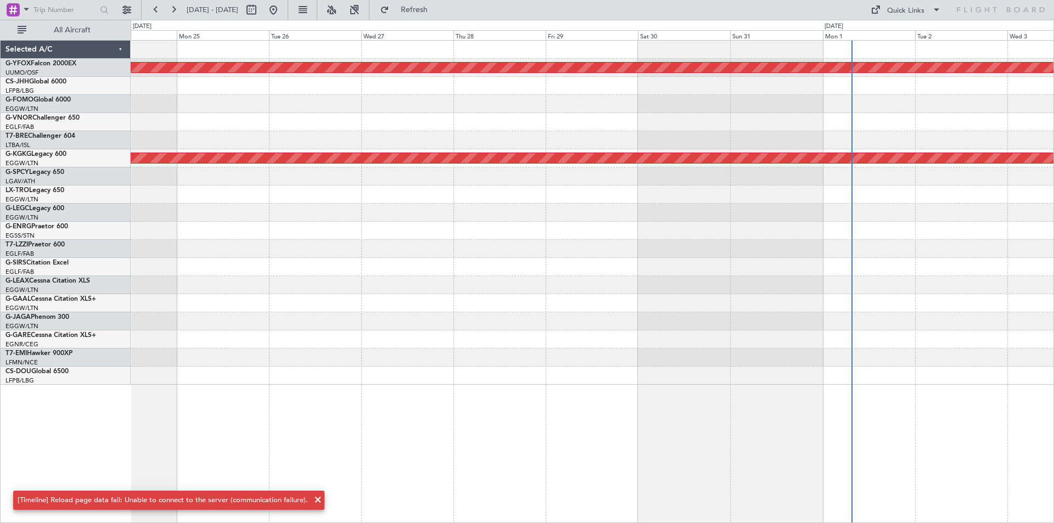  Describe the element at coordinates (22, 72) in the screenshot. I see `a: UUMO/OSF` at that location.